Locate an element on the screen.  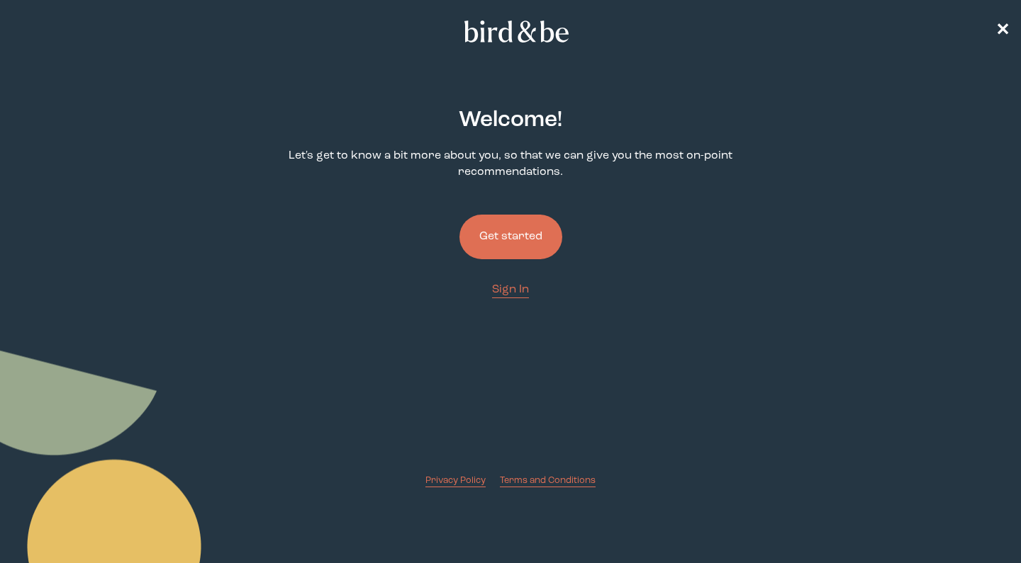
p: Let's get to know a bit more about you, so that we can give you the most on-point recommendations. is located at coordinates (510, 164).